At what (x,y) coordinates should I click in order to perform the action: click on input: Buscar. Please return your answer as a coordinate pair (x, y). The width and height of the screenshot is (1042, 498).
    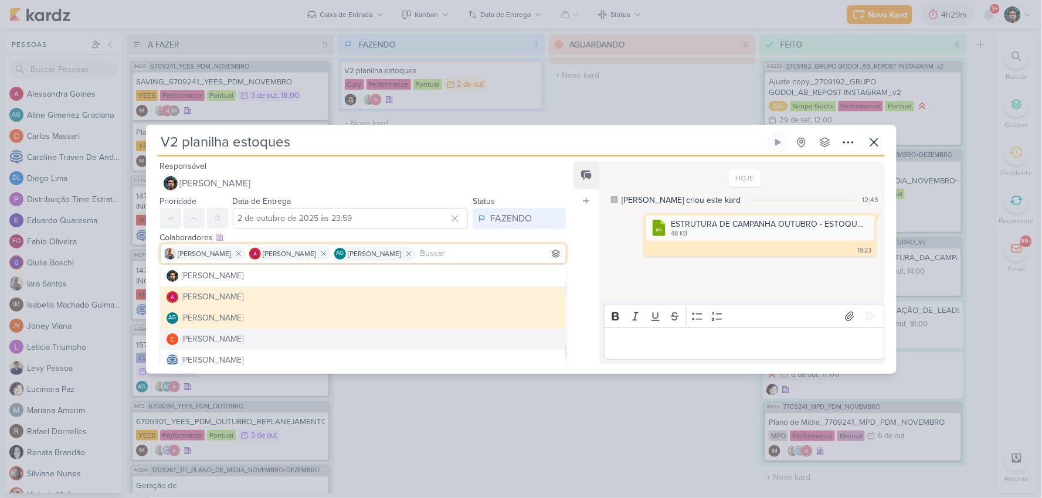
    Looking at the image, I should click on (491, 254).